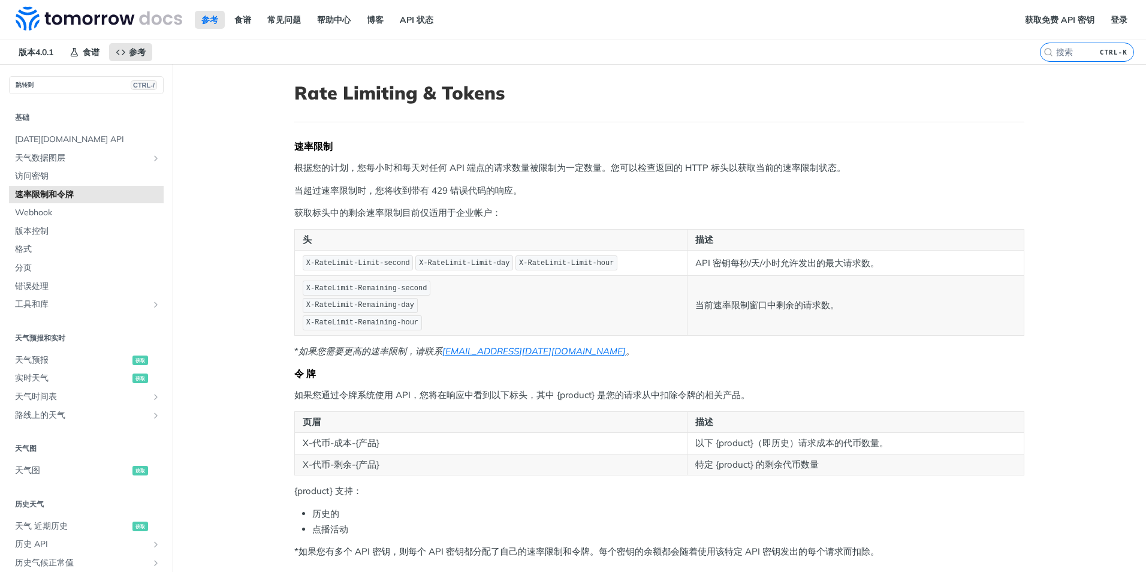 Image resolution: width=1146 pixels, height=572 pixels. I want to click on svg: 搜索, so click(1048, 52).